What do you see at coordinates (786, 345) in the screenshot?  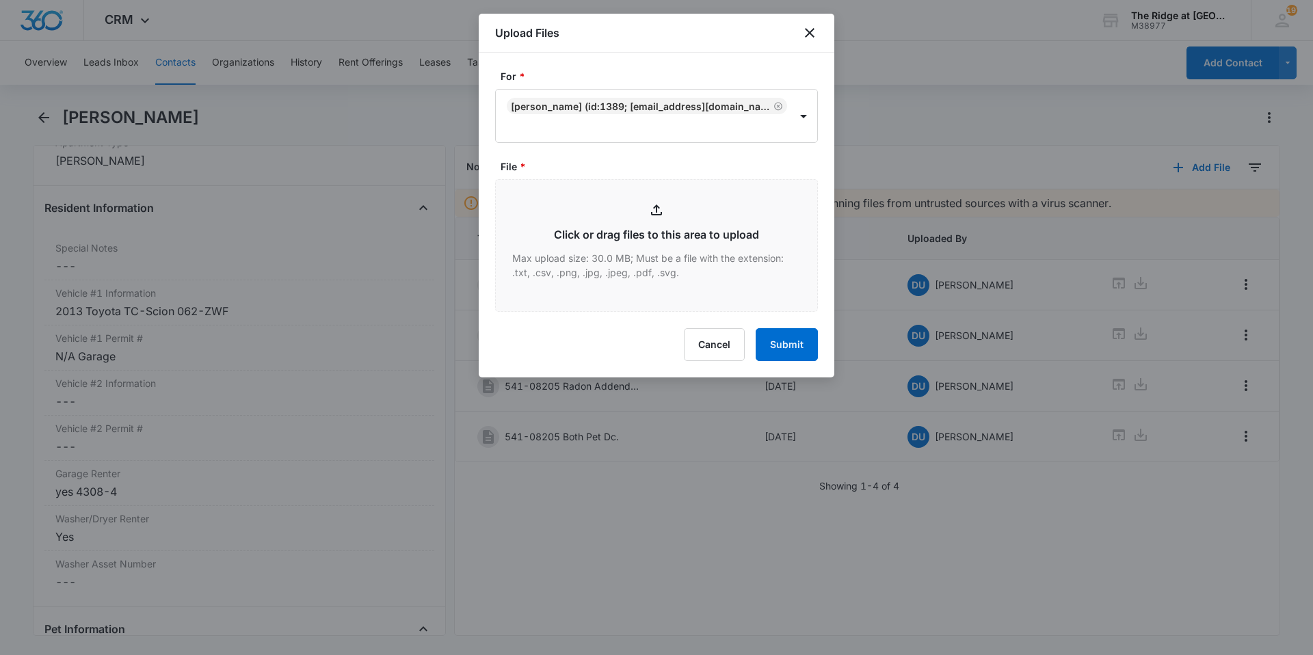 I see `button: Submit` at bounding box center [786, 345].